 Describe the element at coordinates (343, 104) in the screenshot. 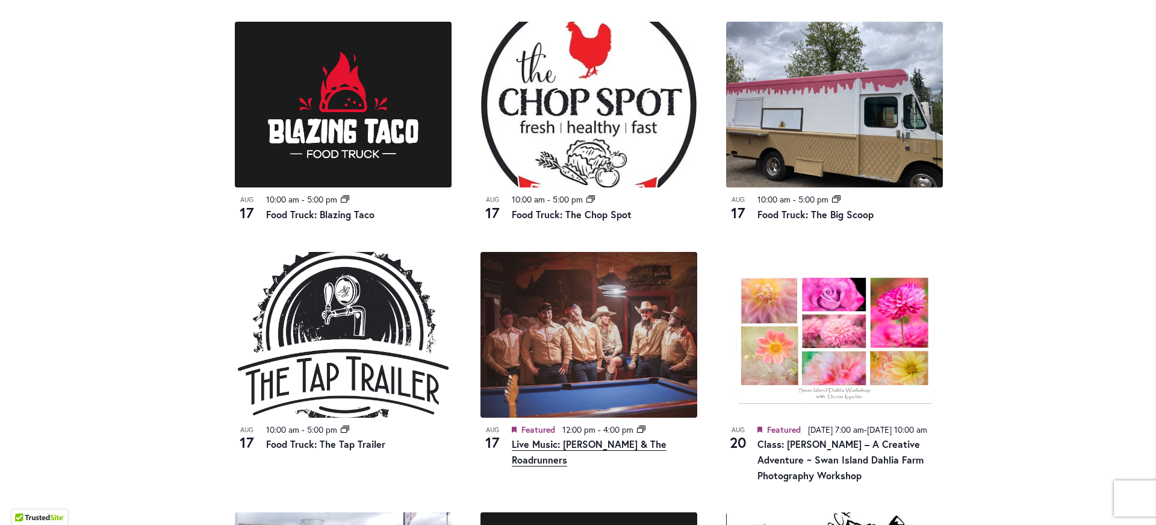

I see `img: Blazing Taco Food Truck` at that location.